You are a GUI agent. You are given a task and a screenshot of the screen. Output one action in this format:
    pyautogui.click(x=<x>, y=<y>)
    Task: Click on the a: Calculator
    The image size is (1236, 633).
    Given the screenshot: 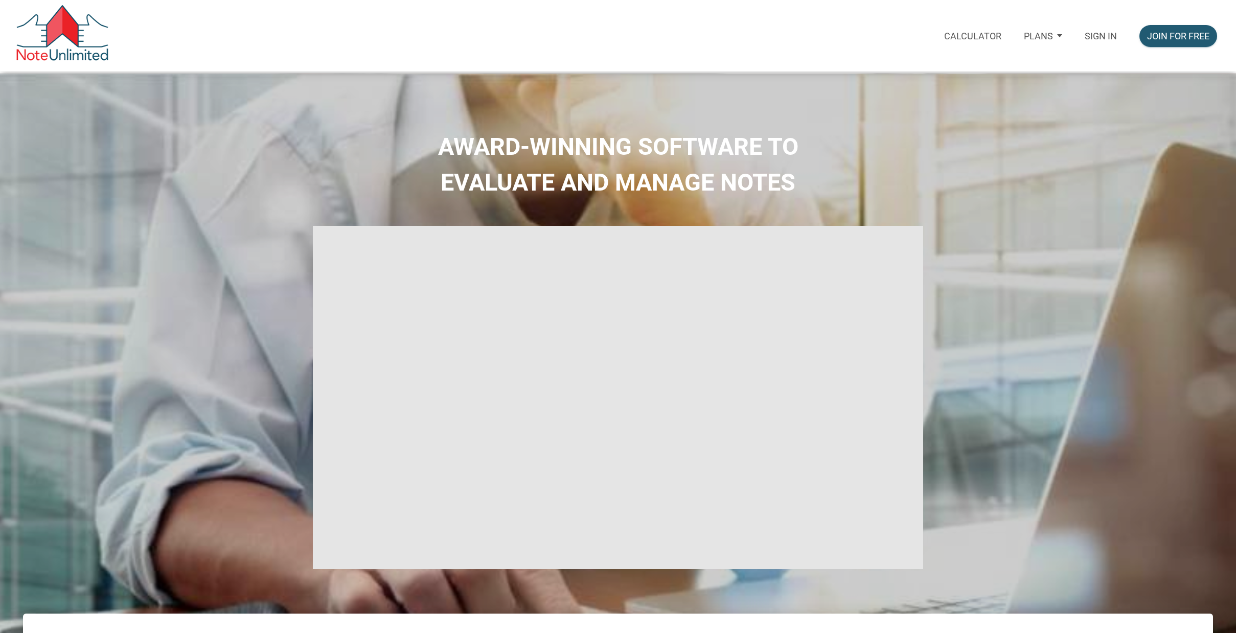 What is the action you would take?
    pyautogui.click(x=973, y=36)
    